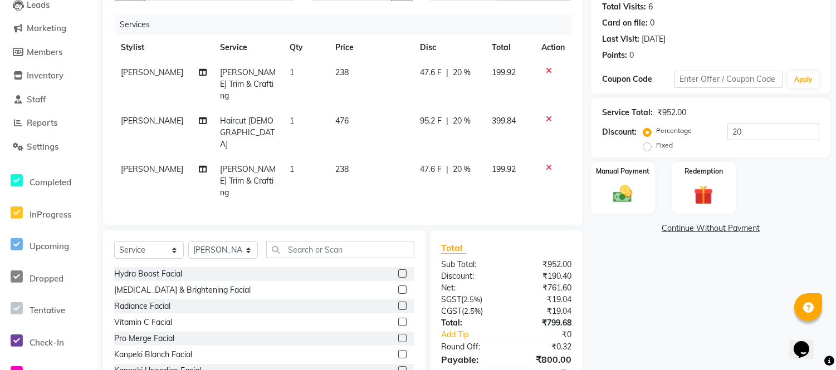 This screenshot has width=836, height=370. What do you see at coordinates (627, 113) in the screenshot?
I see `div: Service Total:` at bounding box center [627, 113].